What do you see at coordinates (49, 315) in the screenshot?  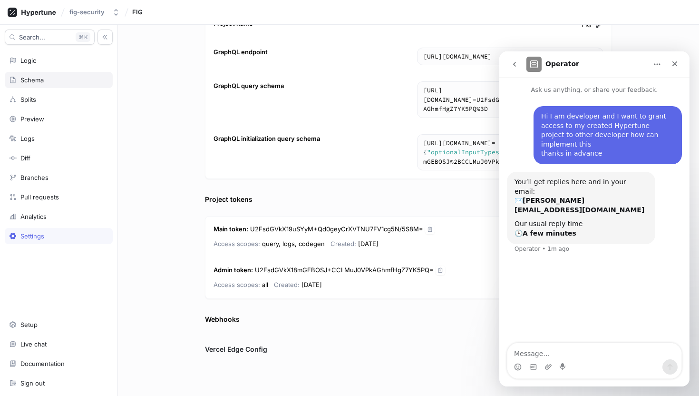 I see `button: Upload attachment` at bounding box center [49, 315].